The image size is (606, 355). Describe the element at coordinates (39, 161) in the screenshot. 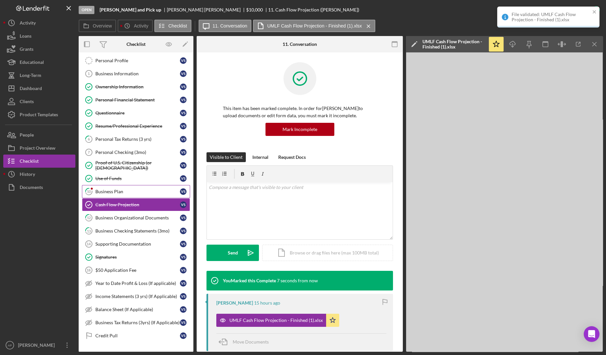

I see `button: Checklist` at that location.